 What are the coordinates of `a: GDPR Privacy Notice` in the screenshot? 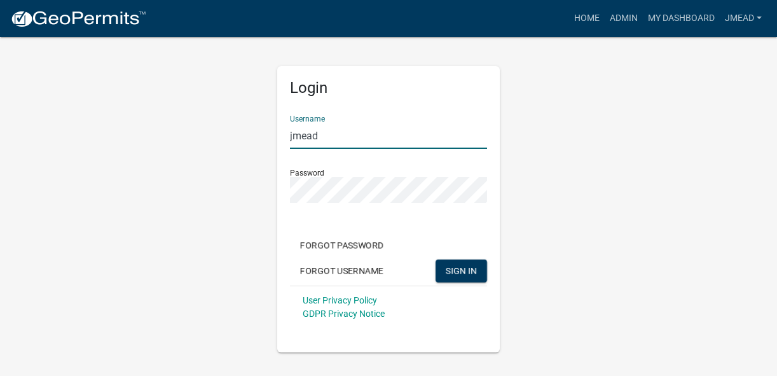 It's located at (343, 313).